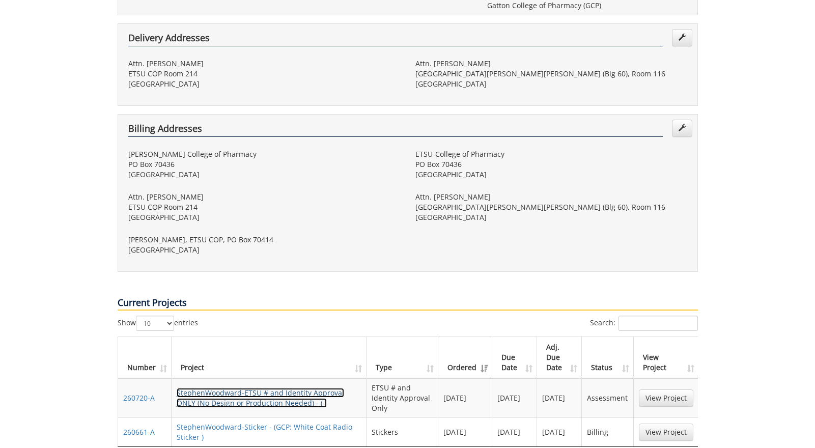  What do you see at coordinates (139, 432) in the screenshot?
I see `a: 260661-A` at bounding box center [139, 432].